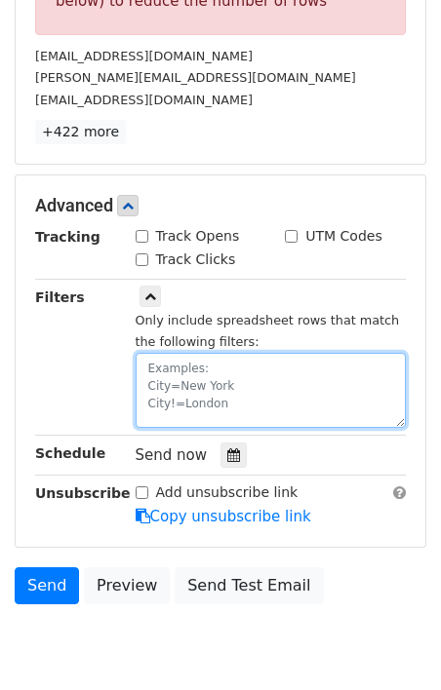 The width and height of the screenshot is (441, 690). What do you see at coordinates (220, 206) in the screenshot?
I see `h5: Advanced` at bounding box center [220, 206].